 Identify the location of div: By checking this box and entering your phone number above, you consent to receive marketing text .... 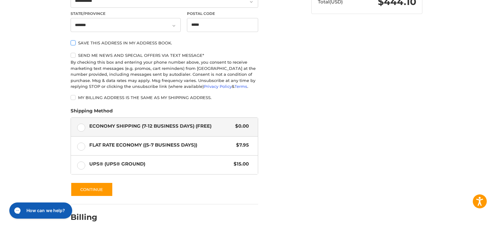
(164, 75).